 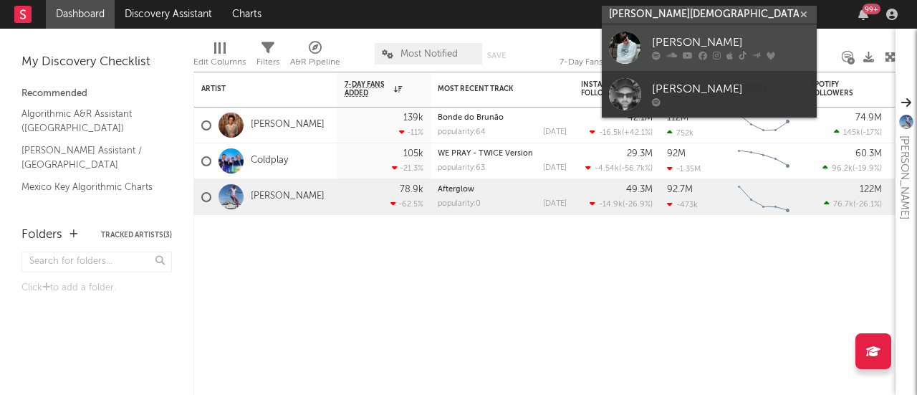 I want to click on span: -19.9 %, so click(x=867, y=168).